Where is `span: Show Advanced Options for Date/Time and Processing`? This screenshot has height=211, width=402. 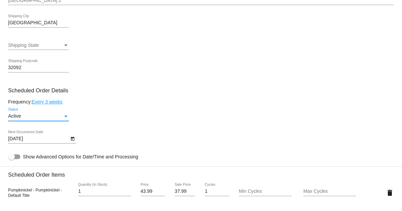
span: Show Advanced Options for Date/Time and Processing is located at coordinates (80, 157).